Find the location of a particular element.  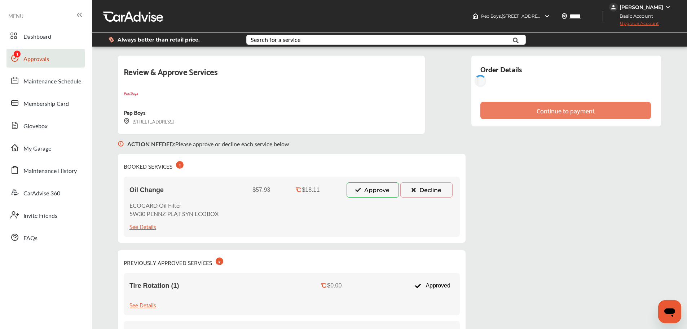

a: Glovebox is located at coordinates (45, 125).